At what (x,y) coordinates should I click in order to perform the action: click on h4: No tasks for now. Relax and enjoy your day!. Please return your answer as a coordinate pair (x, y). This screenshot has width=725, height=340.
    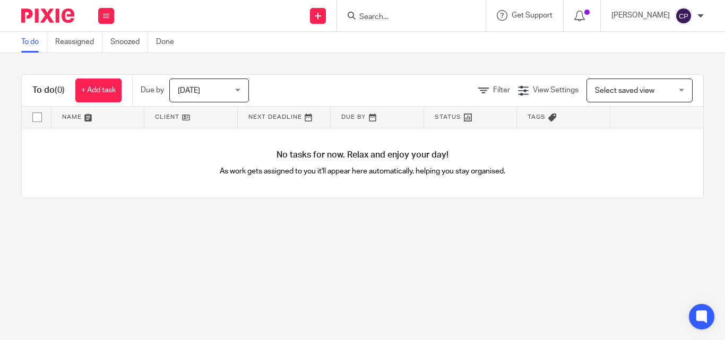
    Looking at the image, I should click on (363, 155).